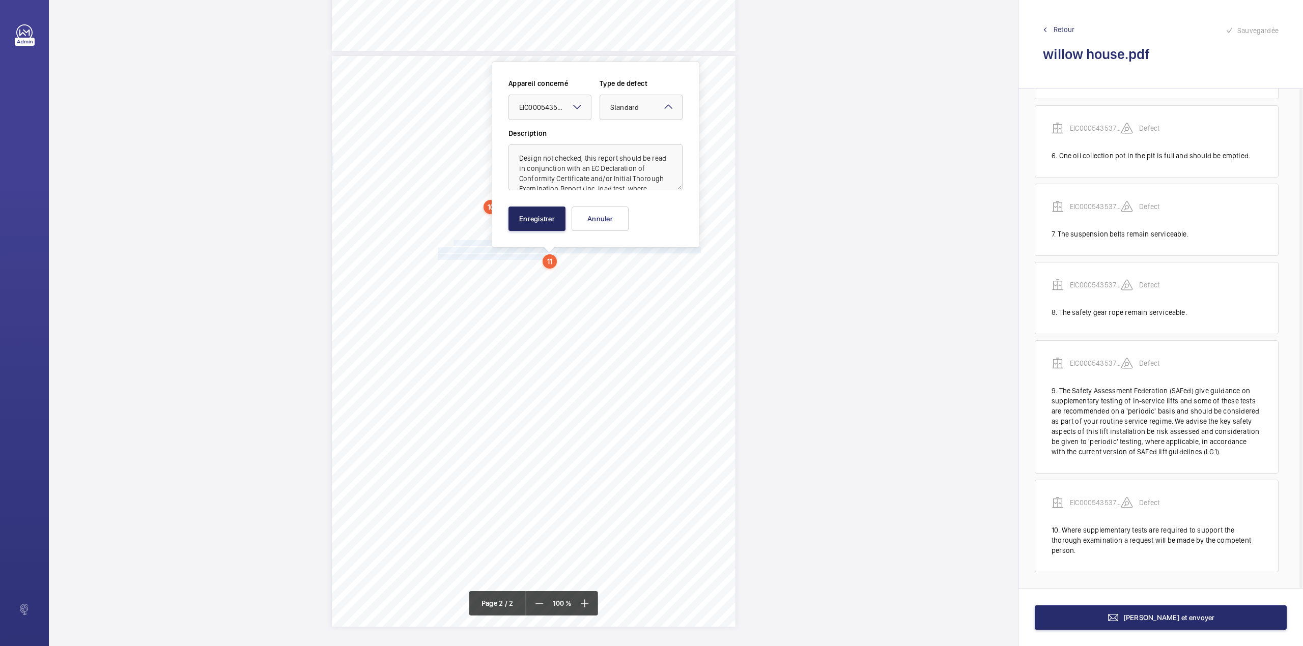 The width and height of the screenshot is (1303, 646). I want to click on div: Page 2, so click(533, 341).